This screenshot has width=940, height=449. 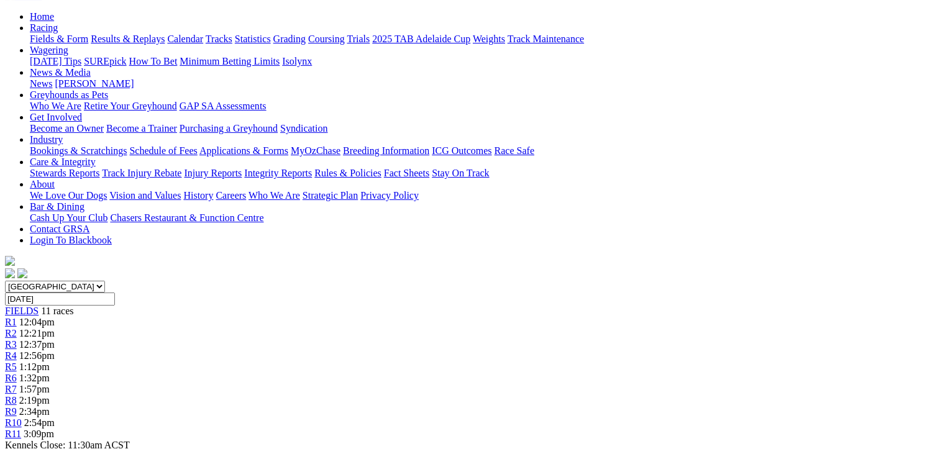 I want to click on span: 12:21pm, so click(x=37, y=333).